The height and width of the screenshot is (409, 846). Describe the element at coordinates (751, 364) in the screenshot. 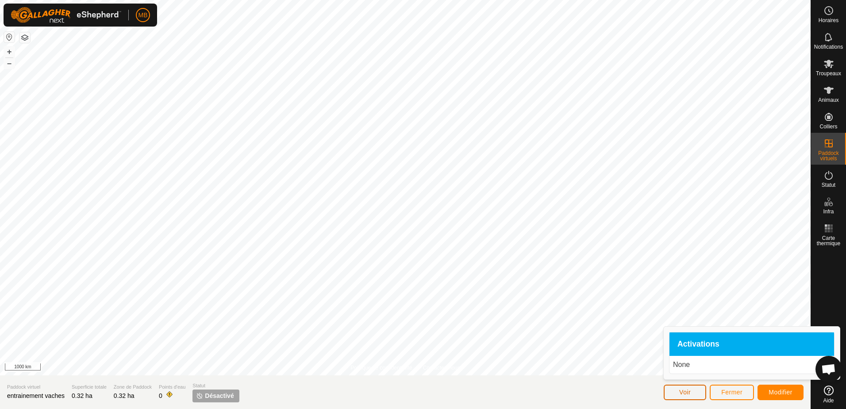

I see `p: None` at that location.